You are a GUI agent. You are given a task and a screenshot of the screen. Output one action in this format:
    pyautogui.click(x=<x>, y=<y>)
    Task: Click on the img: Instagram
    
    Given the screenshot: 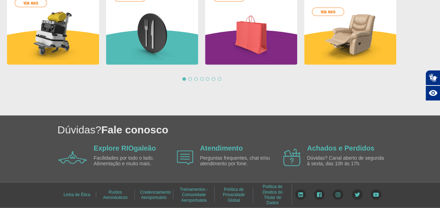 What is the action you would take?
    pyautogui.click(x=338, y=195)
    